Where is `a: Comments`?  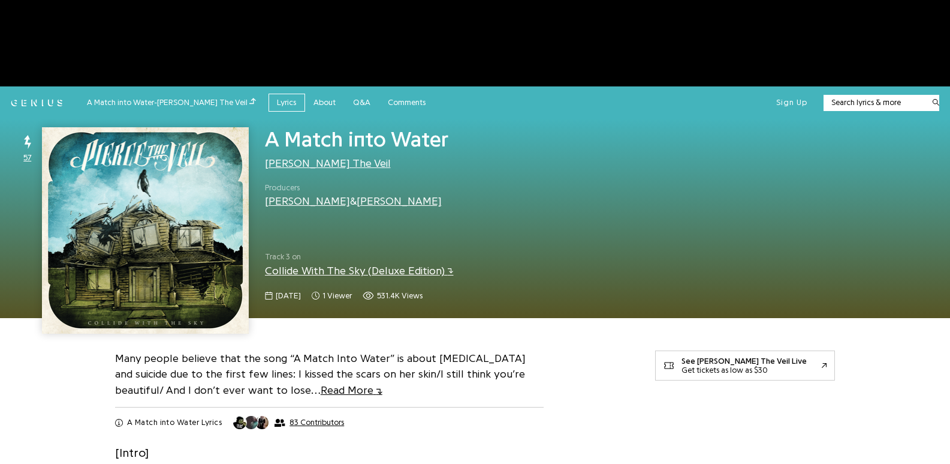
a: Comments is located at coordinates (407, 103).